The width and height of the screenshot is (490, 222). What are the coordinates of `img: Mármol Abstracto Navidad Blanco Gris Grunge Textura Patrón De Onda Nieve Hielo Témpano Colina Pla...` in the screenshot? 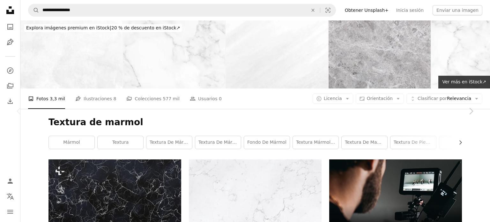 It's located at (72, 54).